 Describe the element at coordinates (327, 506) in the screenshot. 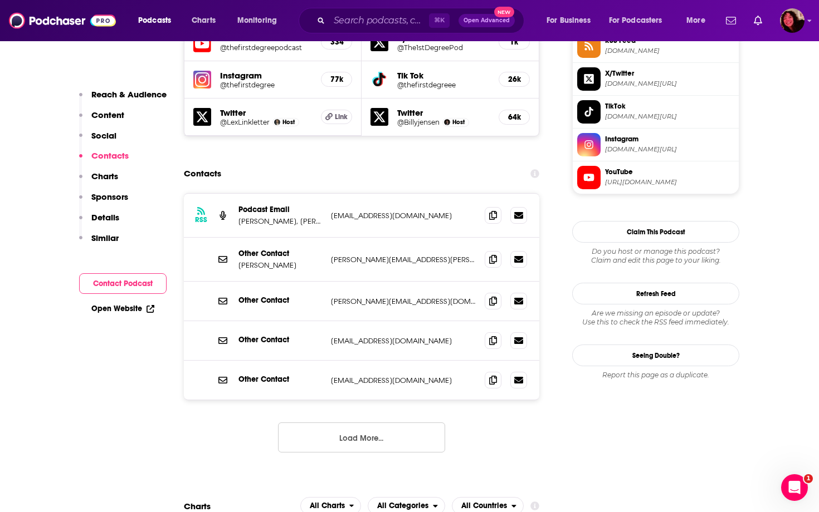

I see `span: All Charts` at that location.